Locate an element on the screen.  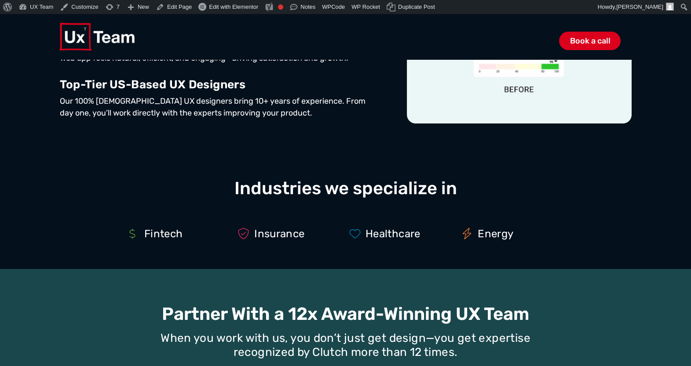
span: Energy is located at coordinates (494, 234).